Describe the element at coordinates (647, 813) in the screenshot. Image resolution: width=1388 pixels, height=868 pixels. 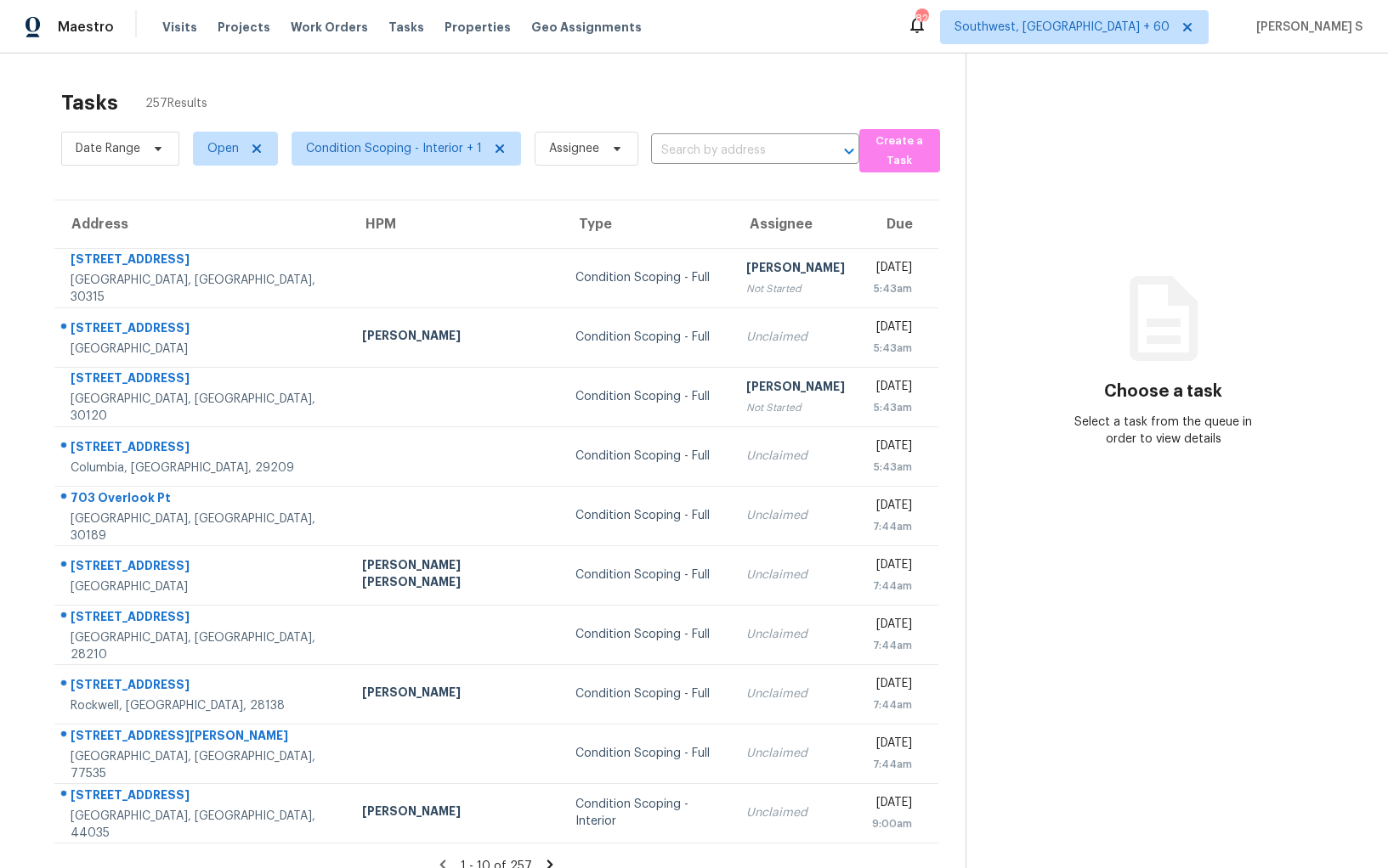
I see `div: Condition Scoping - Interior` at that location.